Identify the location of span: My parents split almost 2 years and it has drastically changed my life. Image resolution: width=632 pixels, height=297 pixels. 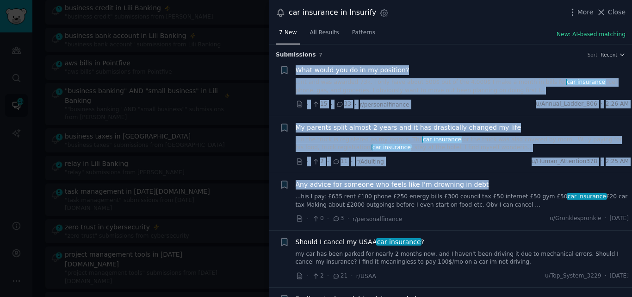
(409, 127).